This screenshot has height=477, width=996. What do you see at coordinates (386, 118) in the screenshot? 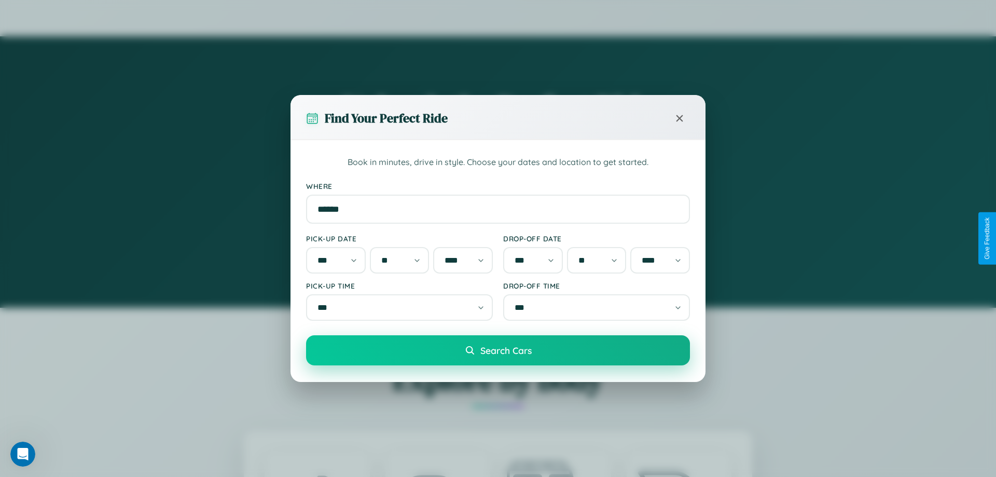
I see `h3: Find Your Perfect Ride` at bounding box center [386, 118].